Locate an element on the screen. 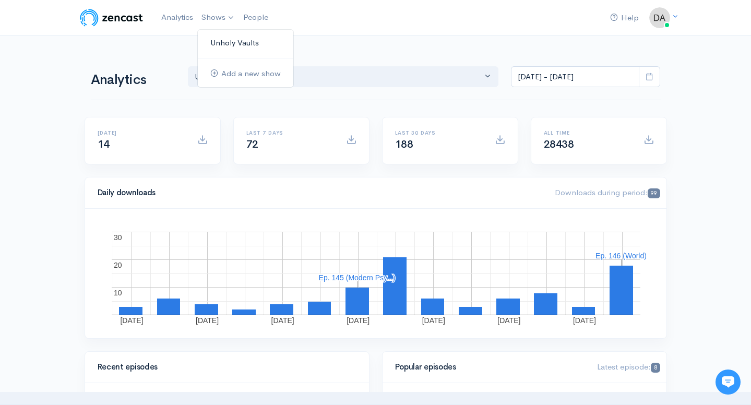 The image size is (751, 405). span: 8 is located at coordinates (655, 367).